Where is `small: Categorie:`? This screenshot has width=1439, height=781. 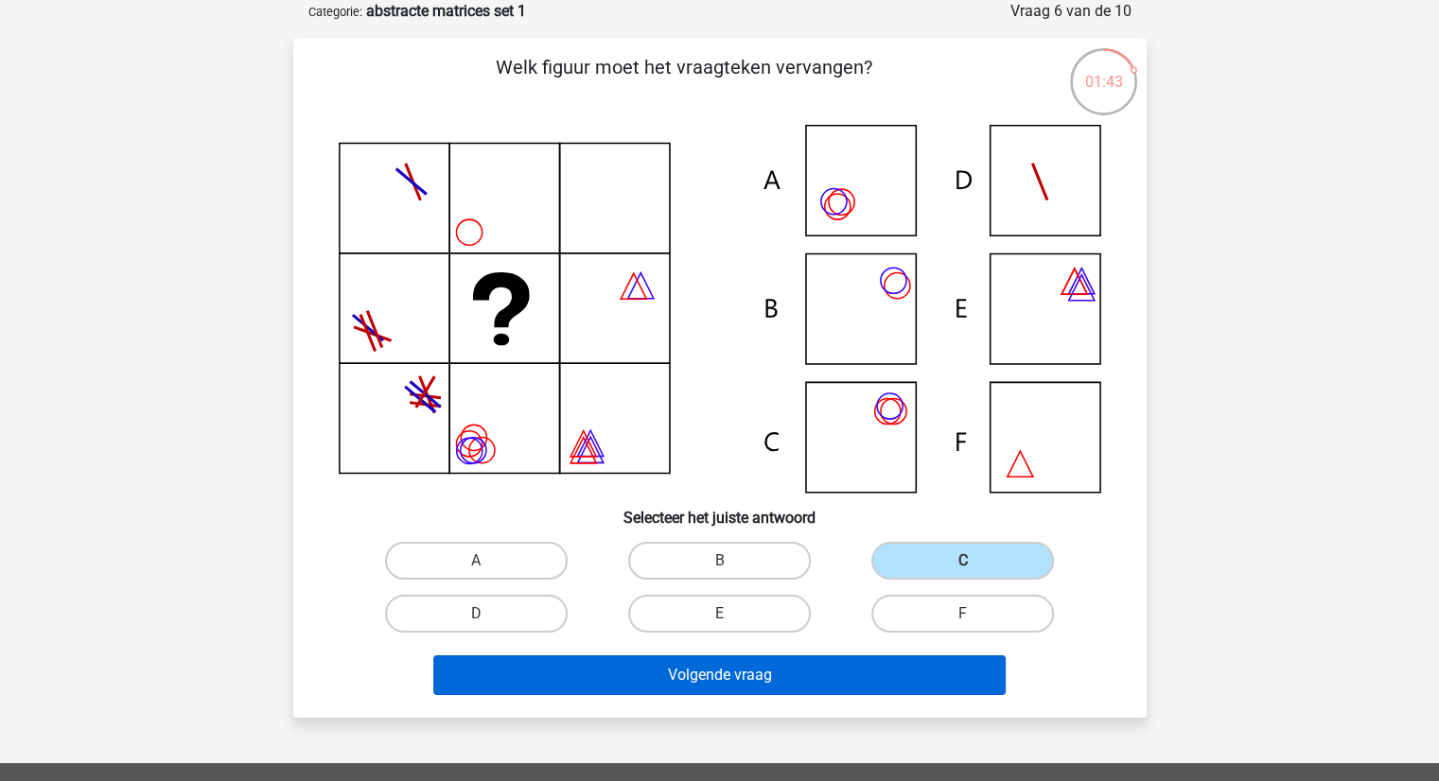 small: Categorie: is located at coordinates (335, 11).